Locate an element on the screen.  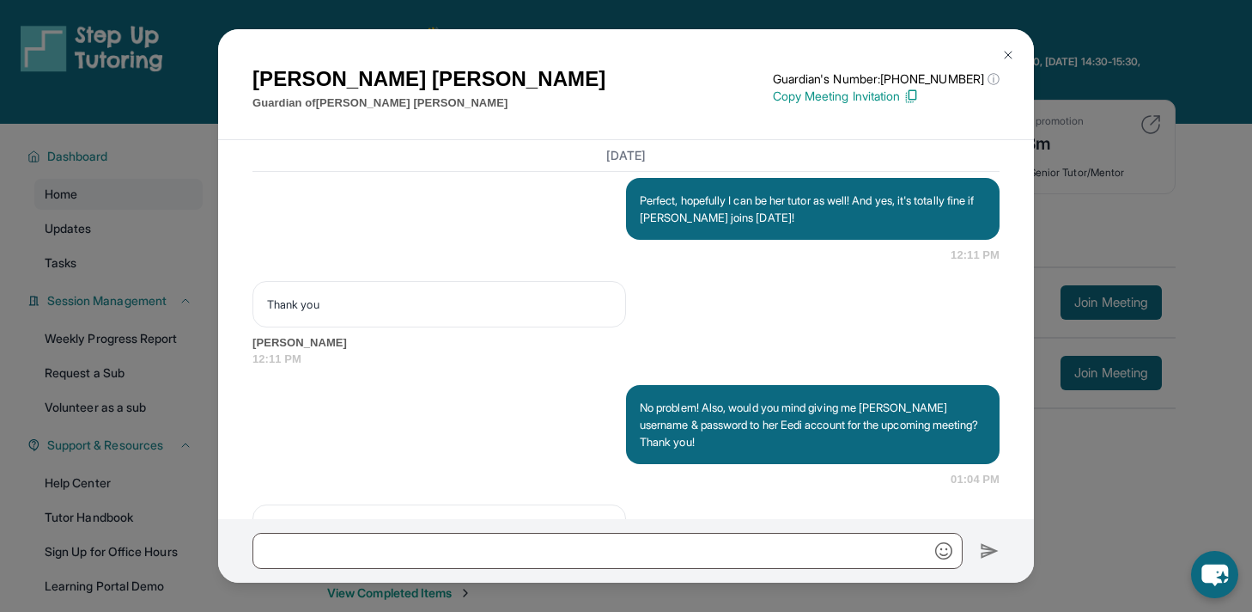
p: Copy Meeting Invitation is located at coordinates (887, 96).